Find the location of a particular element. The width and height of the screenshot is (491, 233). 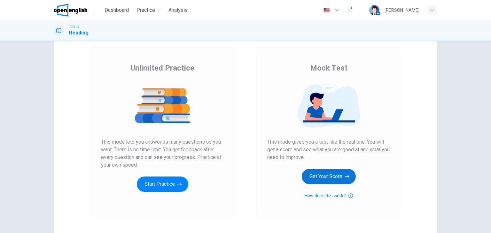

span: Analysis is located at coordinates (178, 10).